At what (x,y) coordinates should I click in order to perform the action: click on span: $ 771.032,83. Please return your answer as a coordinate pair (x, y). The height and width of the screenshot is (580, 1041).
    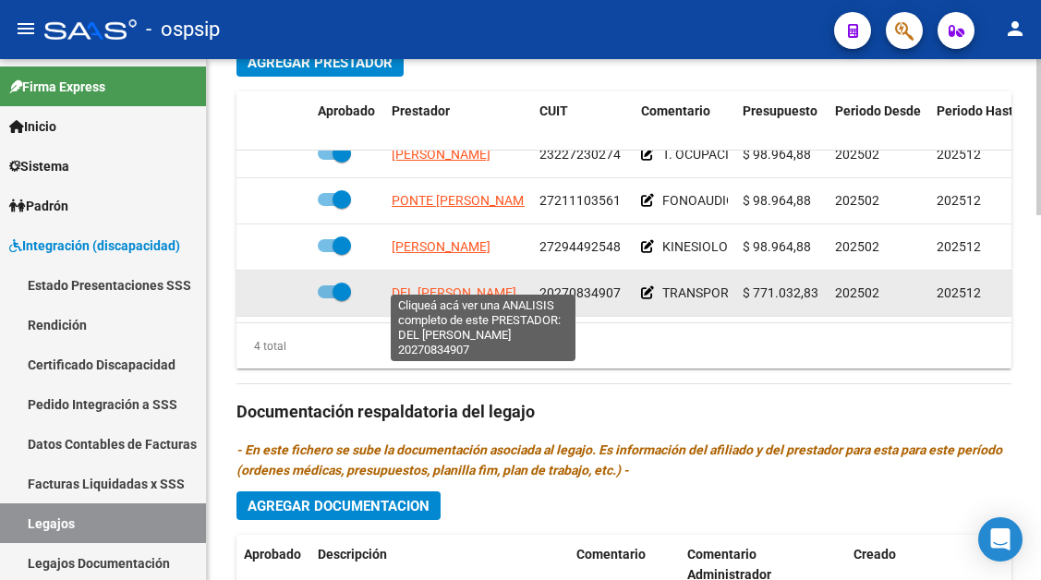
    Looking at the image, I should click on (781, 293).